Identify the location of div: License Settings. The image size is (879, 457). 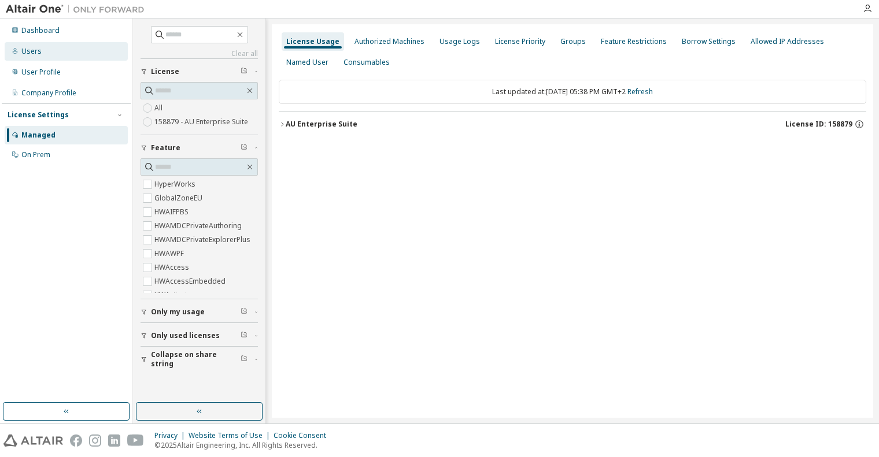
(38, 115).